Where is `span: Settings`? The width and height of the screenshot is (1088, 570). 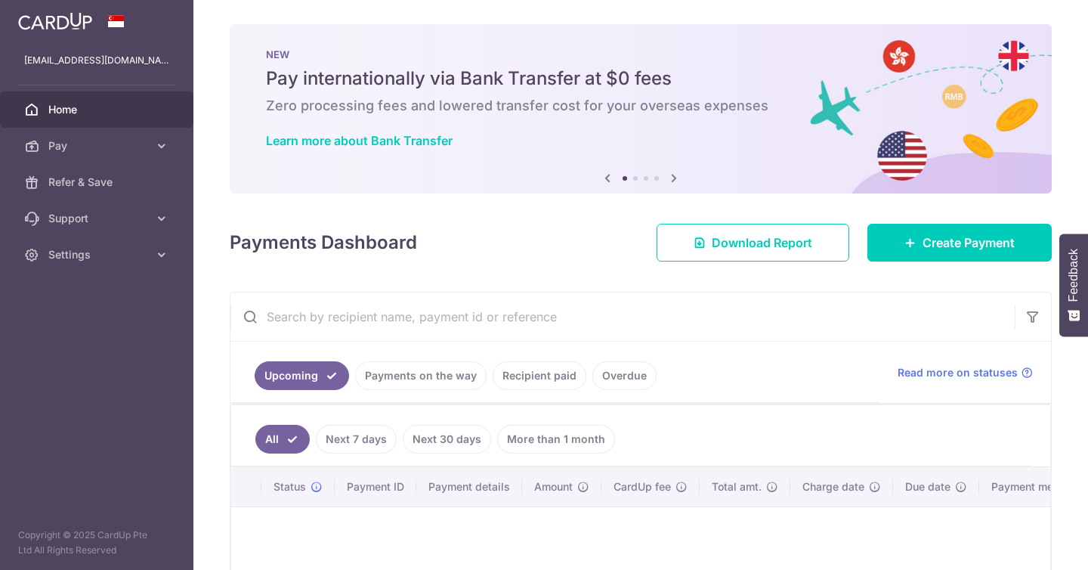 span: Settings is located at coordinates (98, 255).